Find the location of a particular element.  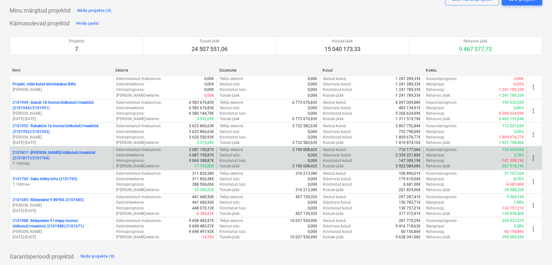

p: 0,00% is located at coordinates (519, 84).